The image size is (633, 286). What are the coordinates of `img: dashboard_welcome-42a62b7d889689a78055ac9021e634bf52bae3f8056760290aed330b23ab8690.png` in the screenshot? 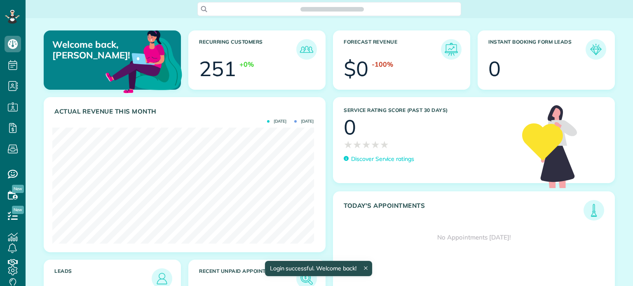 It's located at (144, 61).